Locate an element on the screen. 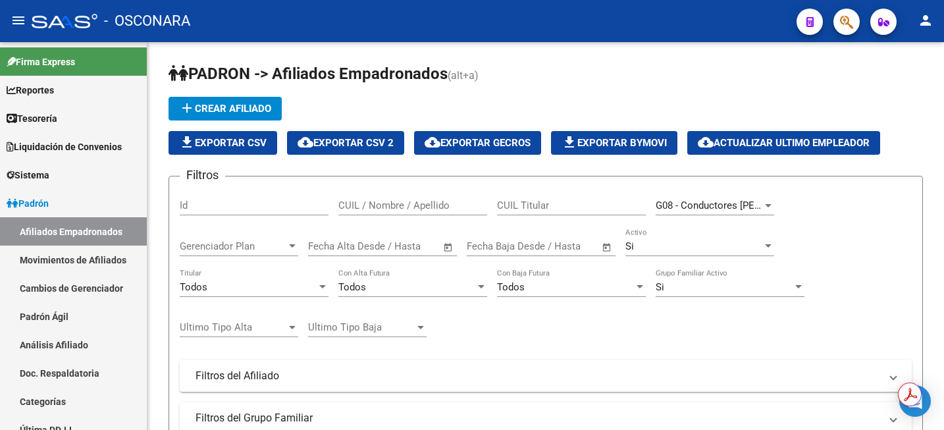 The width and height of the screenshot is (944, 430). button: Exportar GECROS is located at coordinates (477, 143).